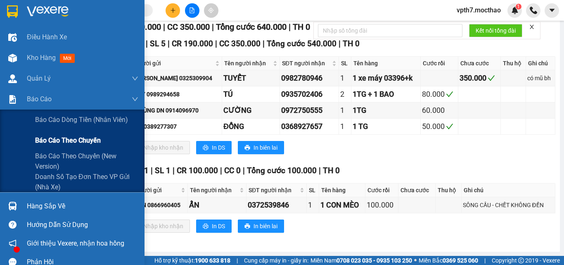  I want to click on div: 50.000, so click(439, 126).